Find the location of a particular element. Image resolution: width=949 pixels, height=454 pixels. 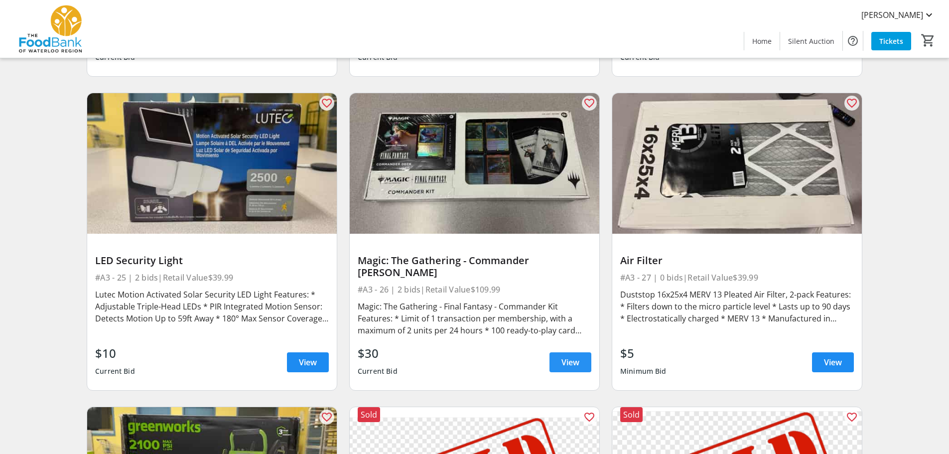

img: LED Security Light is located at coordinates (212, 163).